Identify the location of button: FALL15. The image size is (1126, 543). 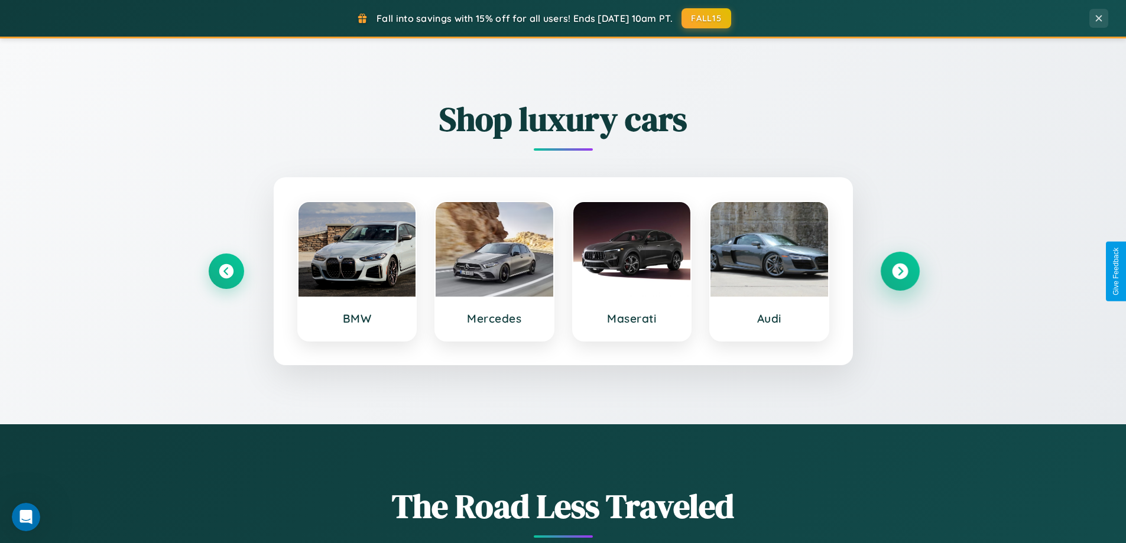
(707, 18).